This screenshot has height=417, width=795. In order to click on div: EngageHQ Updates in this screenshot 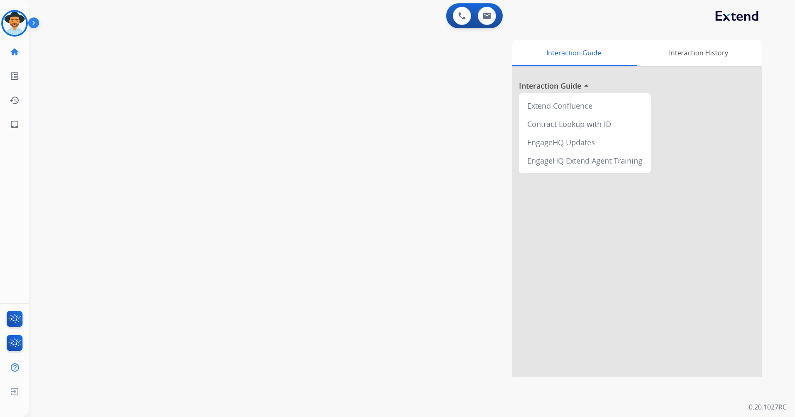, I will do `click(585, 142)`.